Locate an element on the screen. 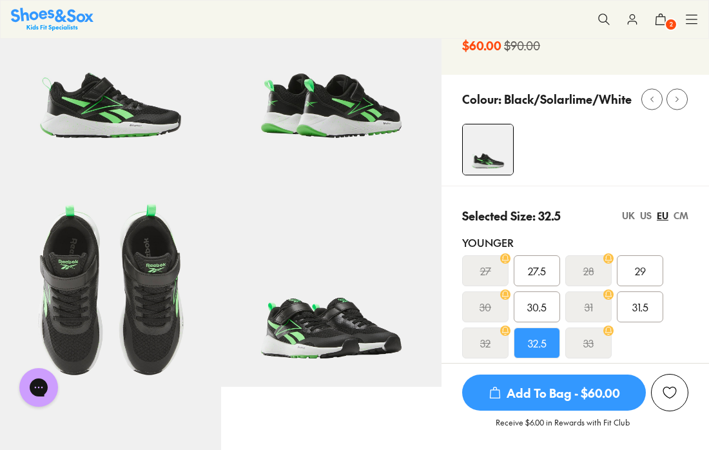 The width and height of the screenshot is (709, 450). p: Selected Size: 32.5 is located at coordinates (511, 215).